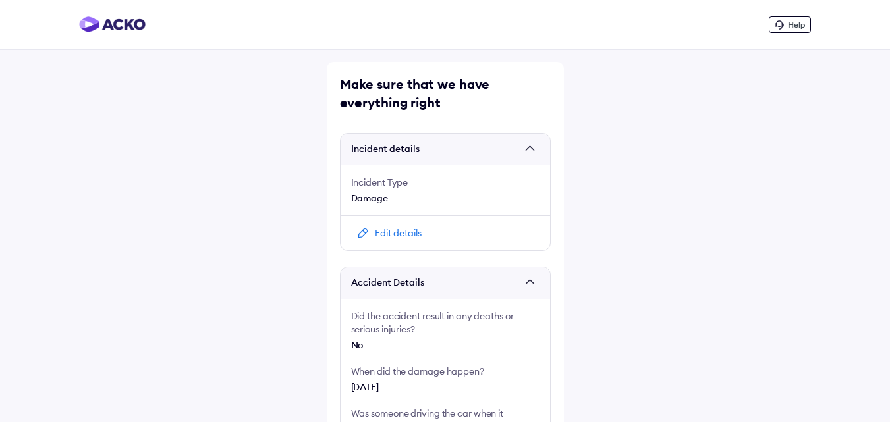  Describe the element at coordinates (435, 283) in the screenshot. I see `span: Accident Details` at that location.